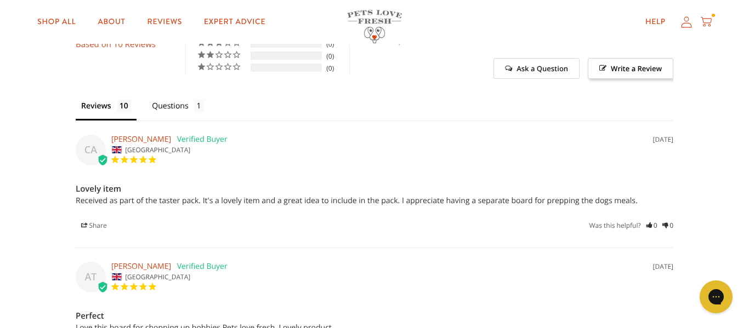 The height and width of the screenshot is (328, 749). What do you see at coordinates (668, 225) in the screenshot?
I see `a: Rate review as not helpful` at bounding box center [668, 225].